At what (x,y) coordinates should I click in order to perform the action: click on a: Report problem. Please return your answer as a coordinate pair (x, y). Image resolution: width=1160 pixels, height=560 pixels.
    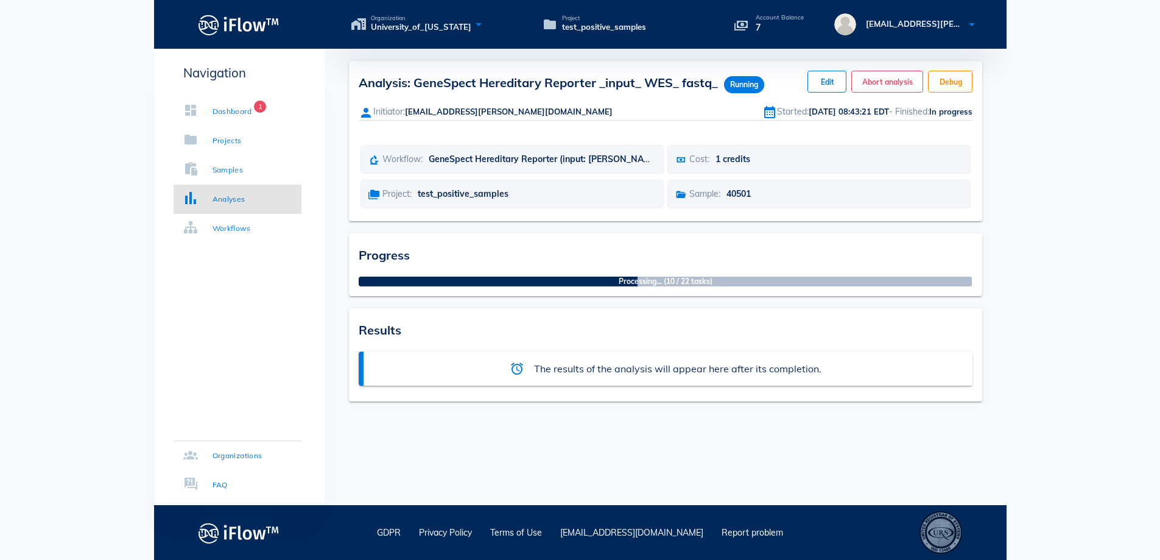
    Looking at the image, I should click on (752, 532).